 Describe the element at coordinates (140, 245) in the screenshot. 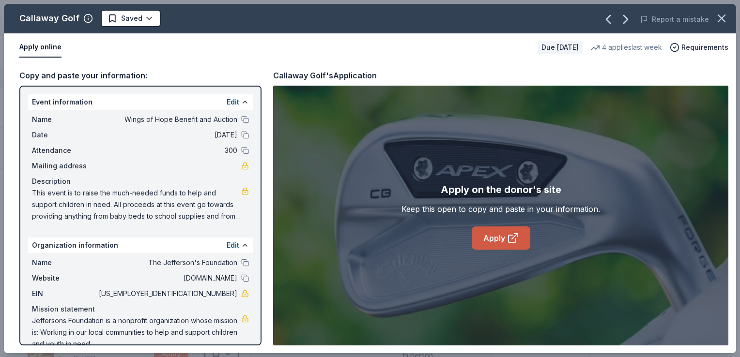

I see `div: Organization information` at that location.